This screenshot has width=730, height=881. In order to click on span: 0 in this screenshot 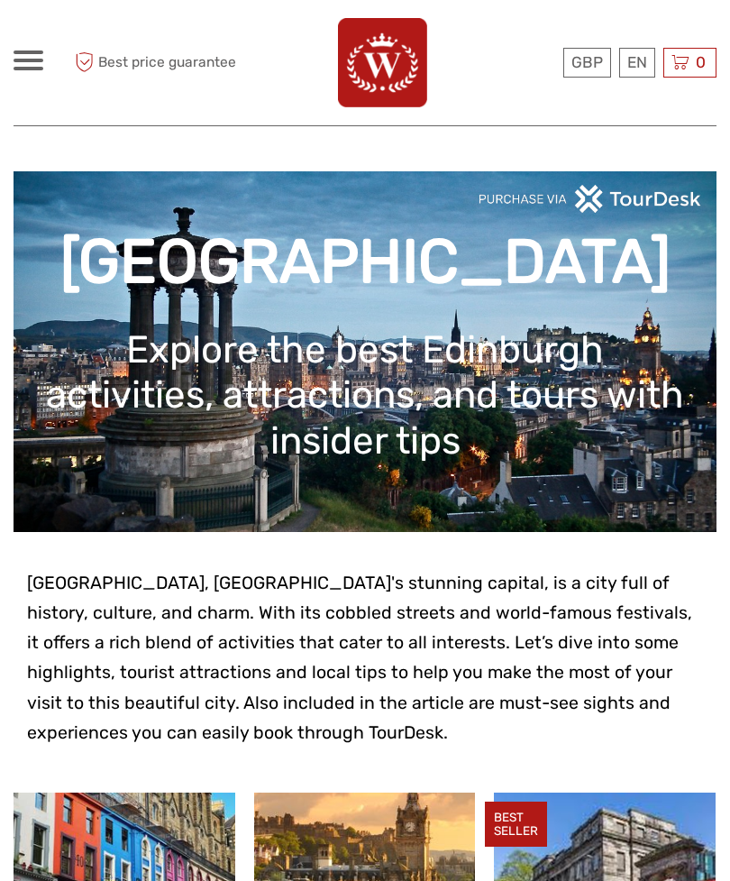, I will do `click(701, 62)`.